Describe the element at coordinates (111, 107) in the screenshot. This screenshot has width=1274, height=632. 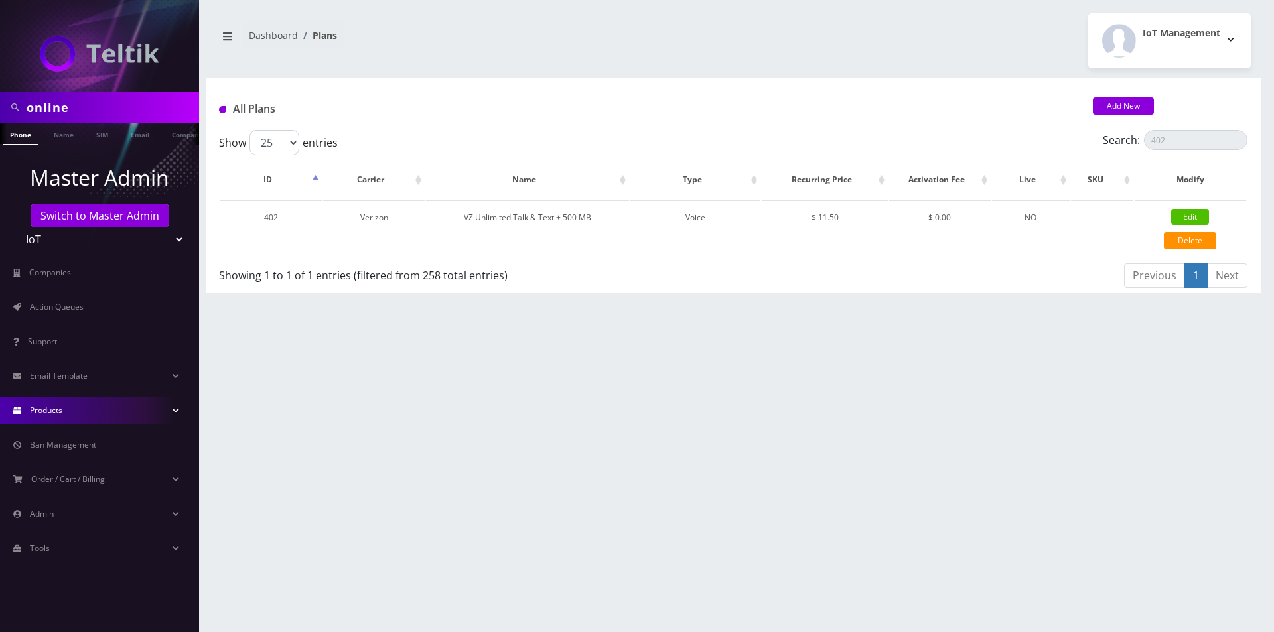
I see `input: Search in Company` at that location.